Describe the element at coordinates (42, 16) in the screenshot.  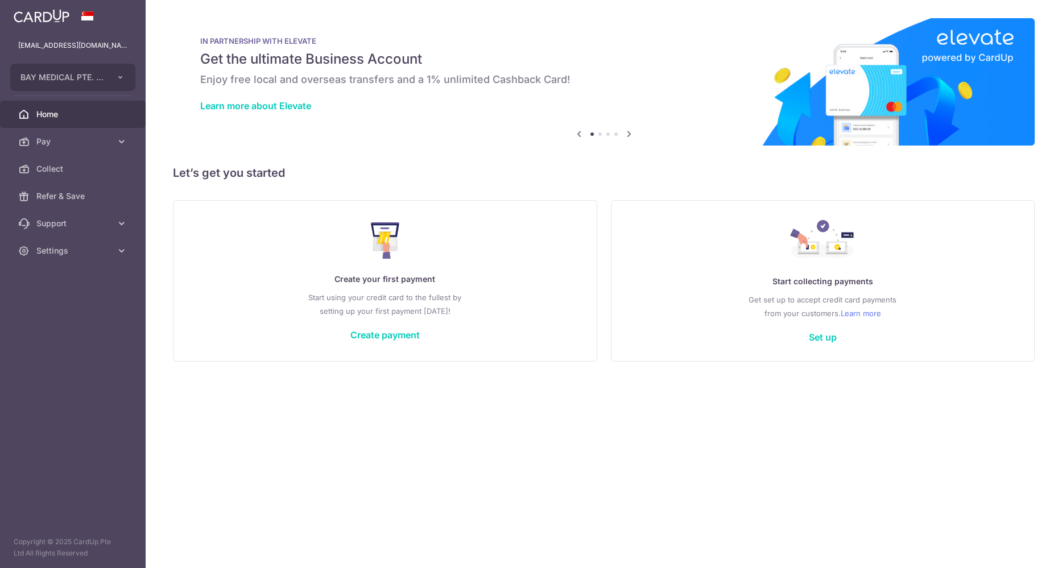
I see `img: CardUp` at that location.